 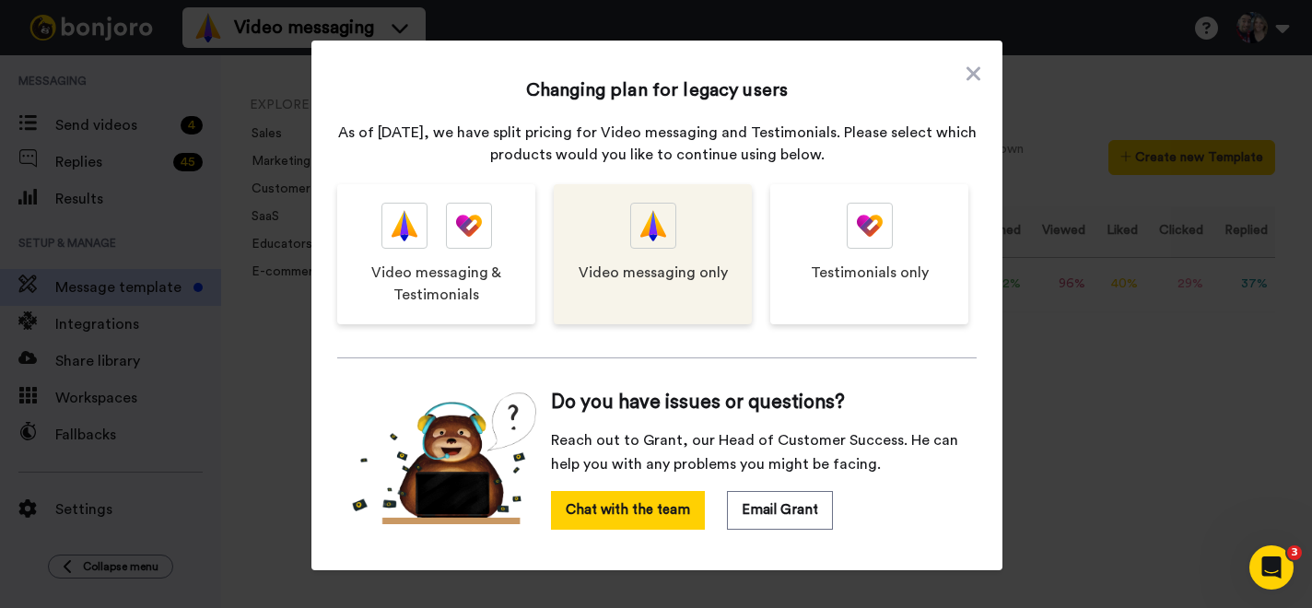 I want to click on a: Email Grant, so click(x=779, y=510).